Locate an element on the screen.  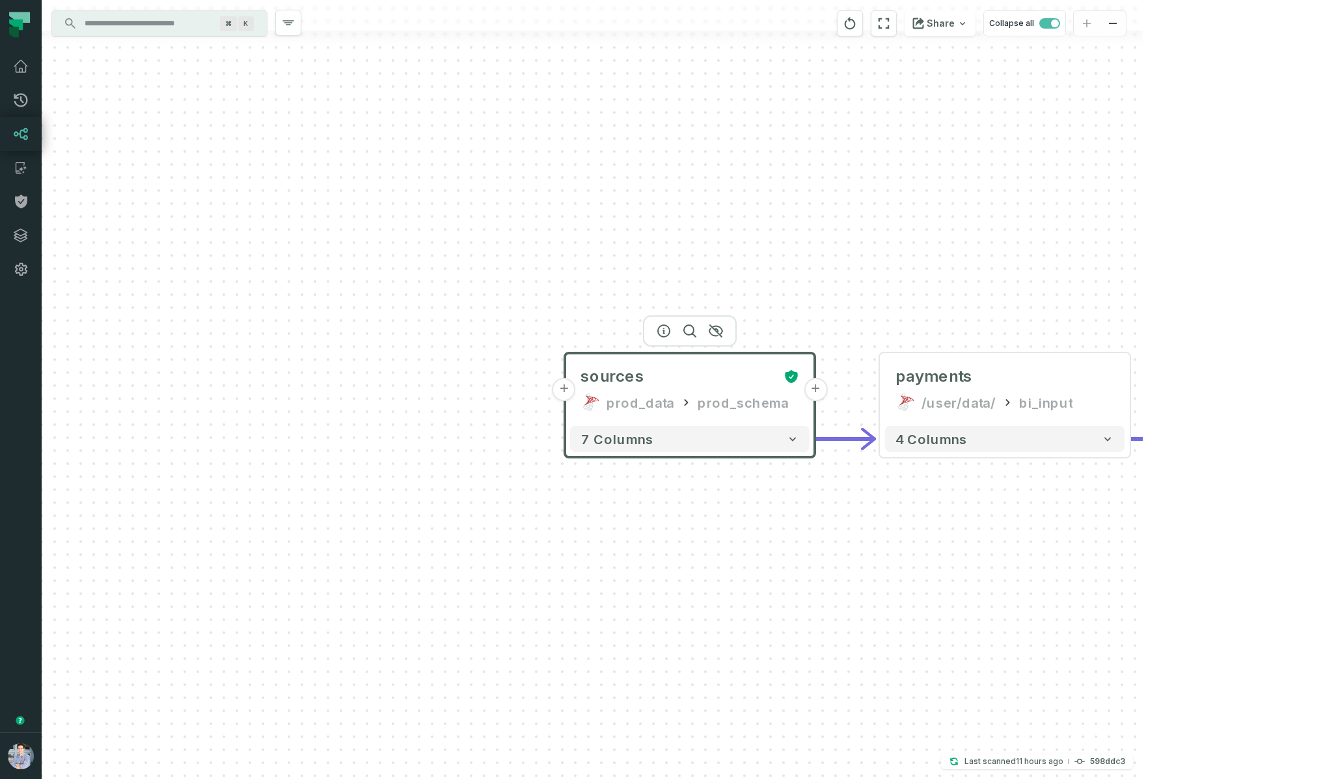
button: zoom out is located at coordinates (1112, 23).